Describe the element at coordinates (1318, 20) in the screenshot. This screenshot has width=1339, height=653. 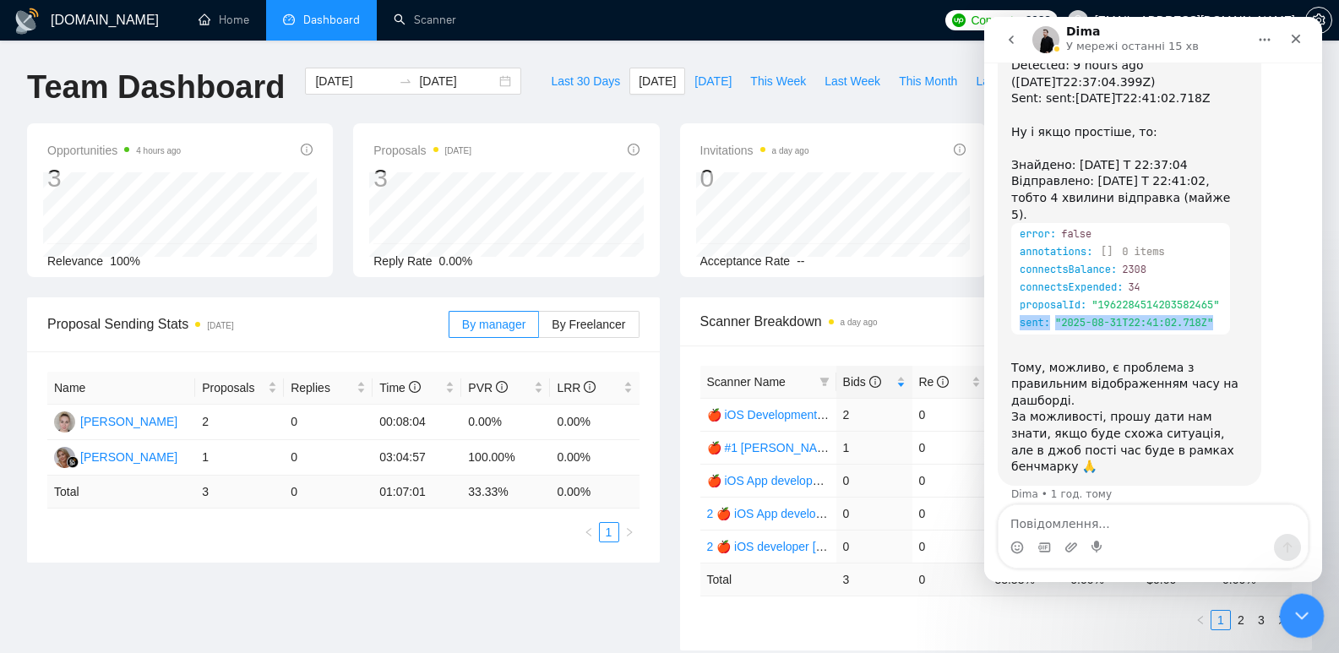
I see `a: setting` at that location.